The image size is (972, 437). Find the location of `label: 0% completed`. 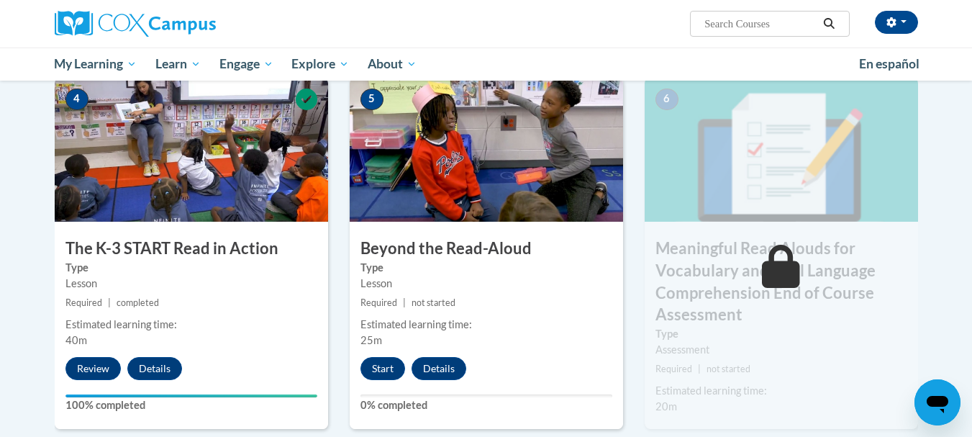

label: 0% completed is located at coordinates (486, 405).